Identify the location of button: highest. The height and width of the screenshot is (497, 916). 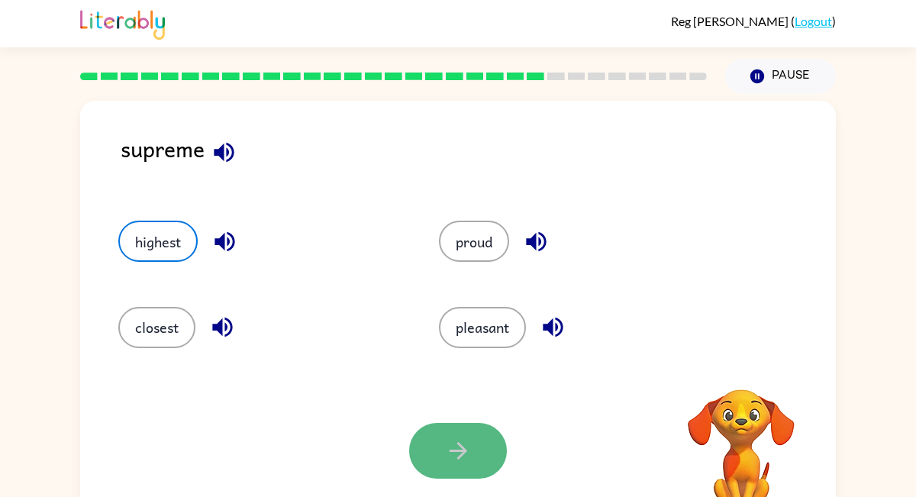
(158, 241).